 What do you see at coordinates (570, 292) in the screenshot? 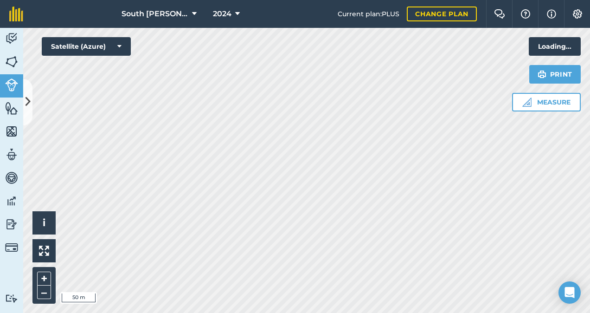
I see `div: Open Intercom Messenger` at bounding box center [570, 292].